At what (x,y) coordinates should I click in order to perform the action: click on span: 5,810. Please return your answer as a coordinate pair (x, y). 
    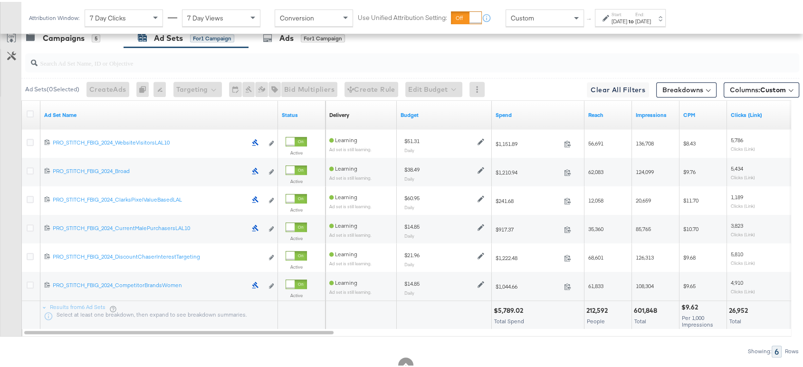
    Looking at the image, I should click on (737, 252).